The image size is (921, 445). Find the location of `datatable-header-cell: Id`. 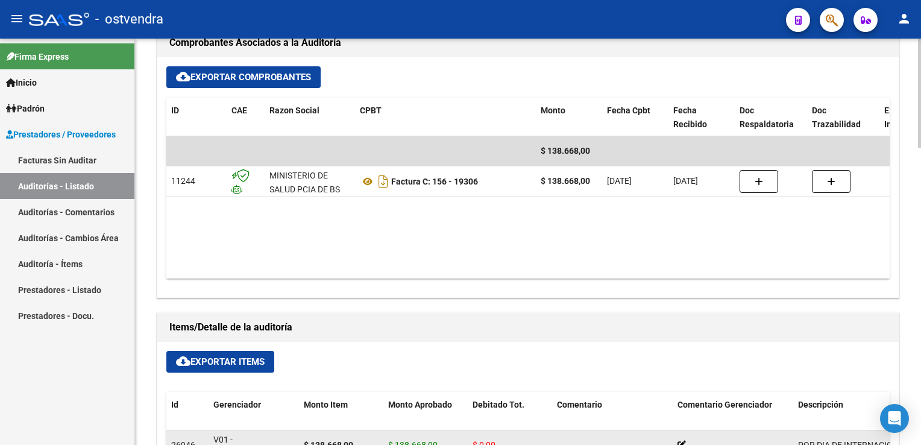

datatable-header-cell: Id is located at coordinates (187, 418).